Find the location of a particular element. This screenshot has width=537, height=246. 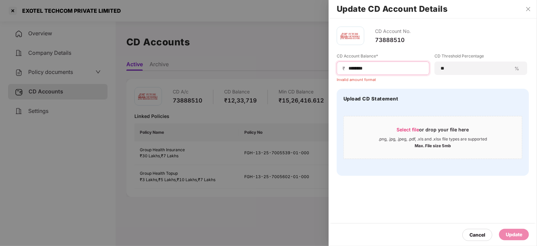

label: CD Account Balance* is located at coordinates (383, 57).